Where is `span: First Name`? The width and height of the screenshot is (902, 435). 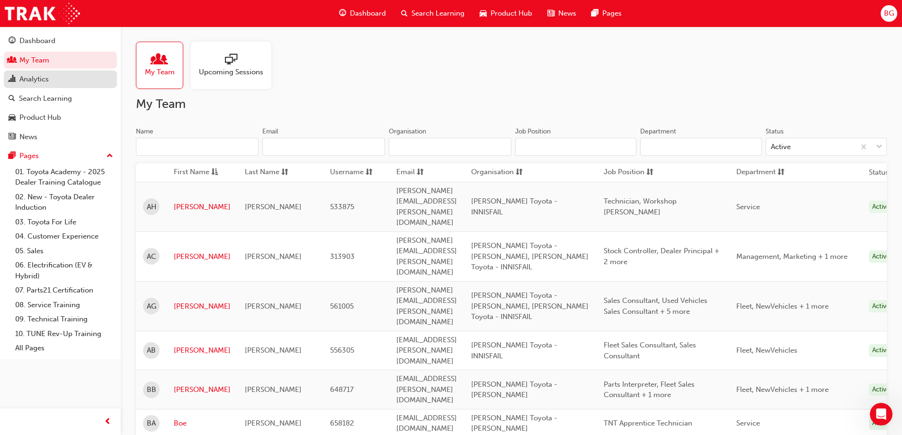
span: First Name is located at coordinates (191, 172).